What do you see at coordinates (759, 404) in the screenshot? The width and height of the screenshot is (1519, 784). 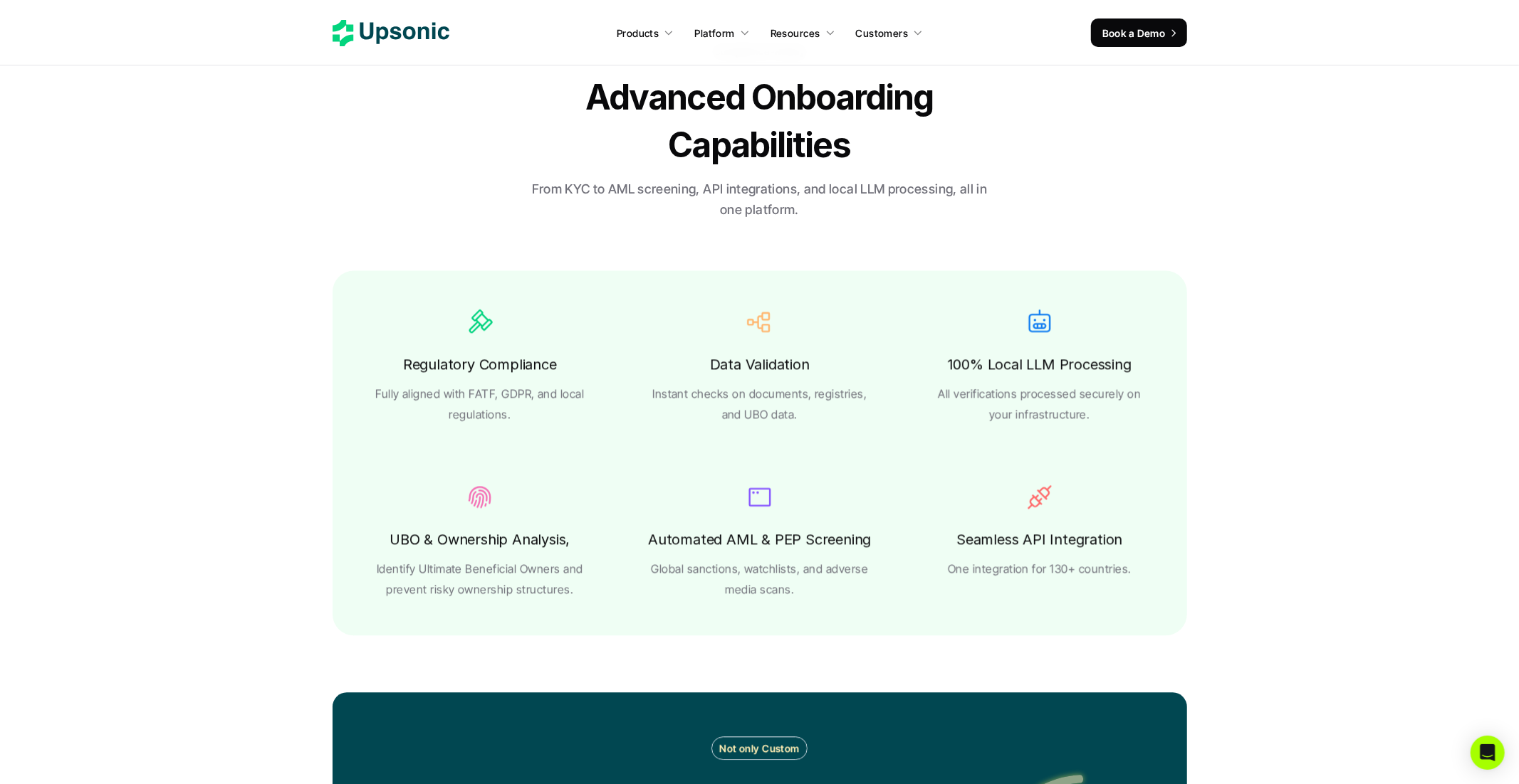 I see `p: Instant checks on documents, registries, and UBO data.` at bounding box center [759, 404].